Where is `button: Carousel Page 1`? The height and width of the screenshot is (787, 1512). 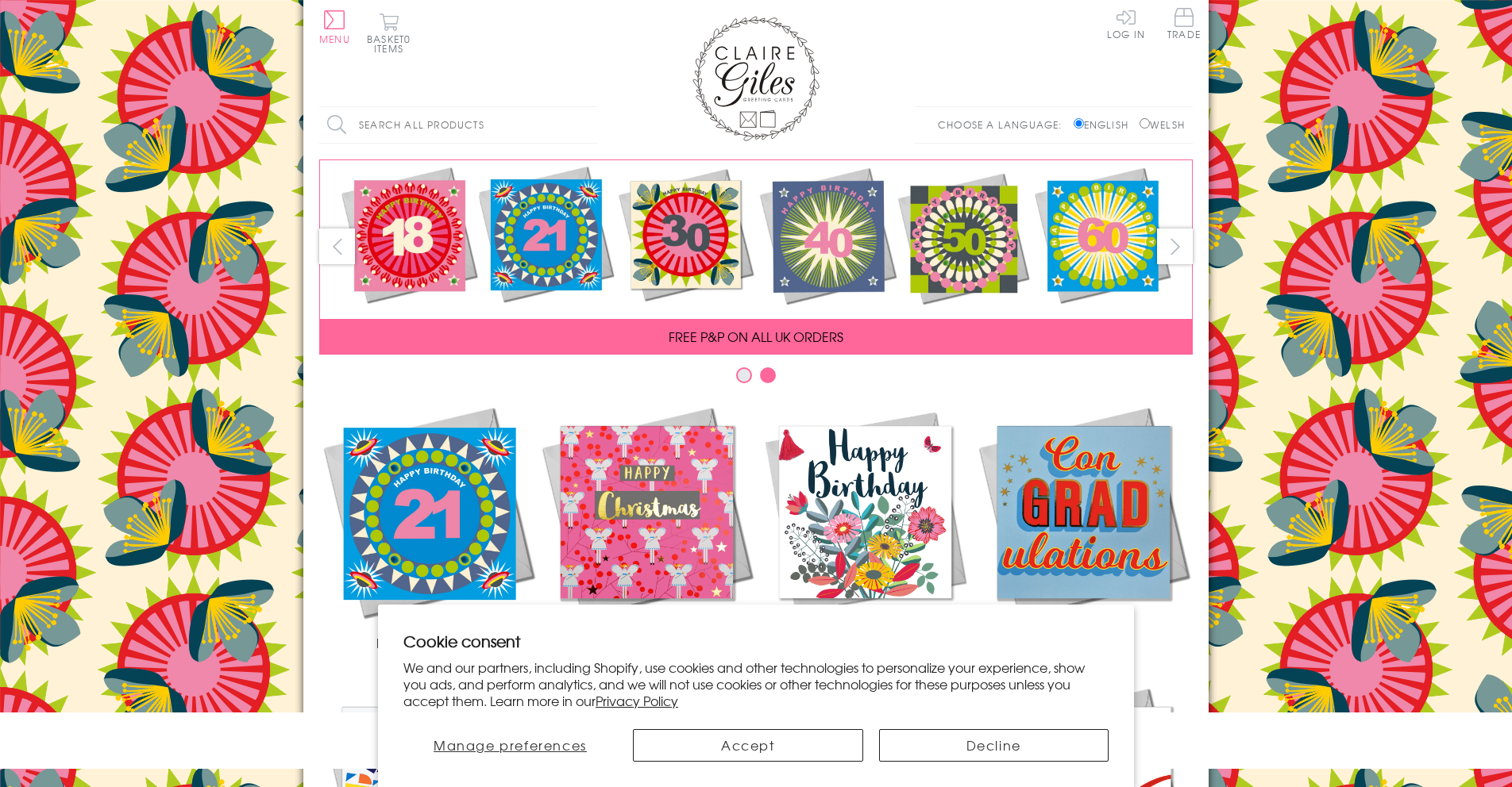 button: Carousel Page 1 is located at coordinates (744, 376).